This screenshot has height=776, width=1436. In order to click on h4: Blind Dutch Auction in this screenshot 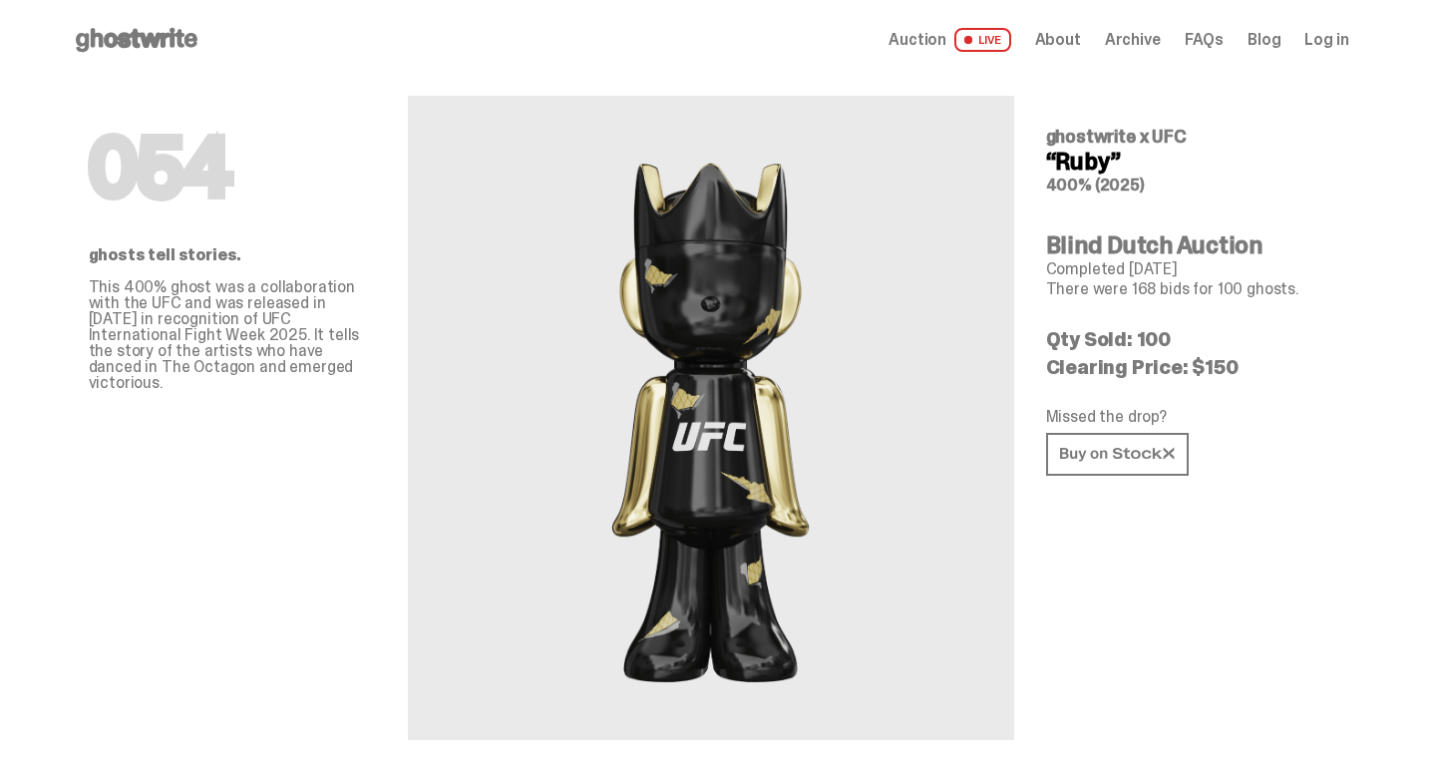, I will do `click(1190, 245)`.